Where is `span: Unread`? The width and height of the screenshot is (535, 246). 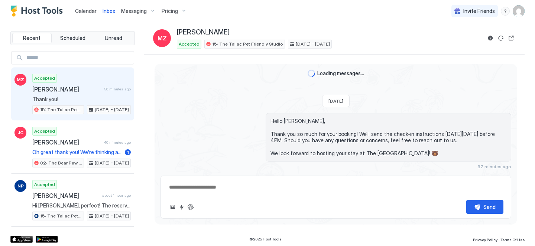
span: Unread is located at coordinates (113, 38).